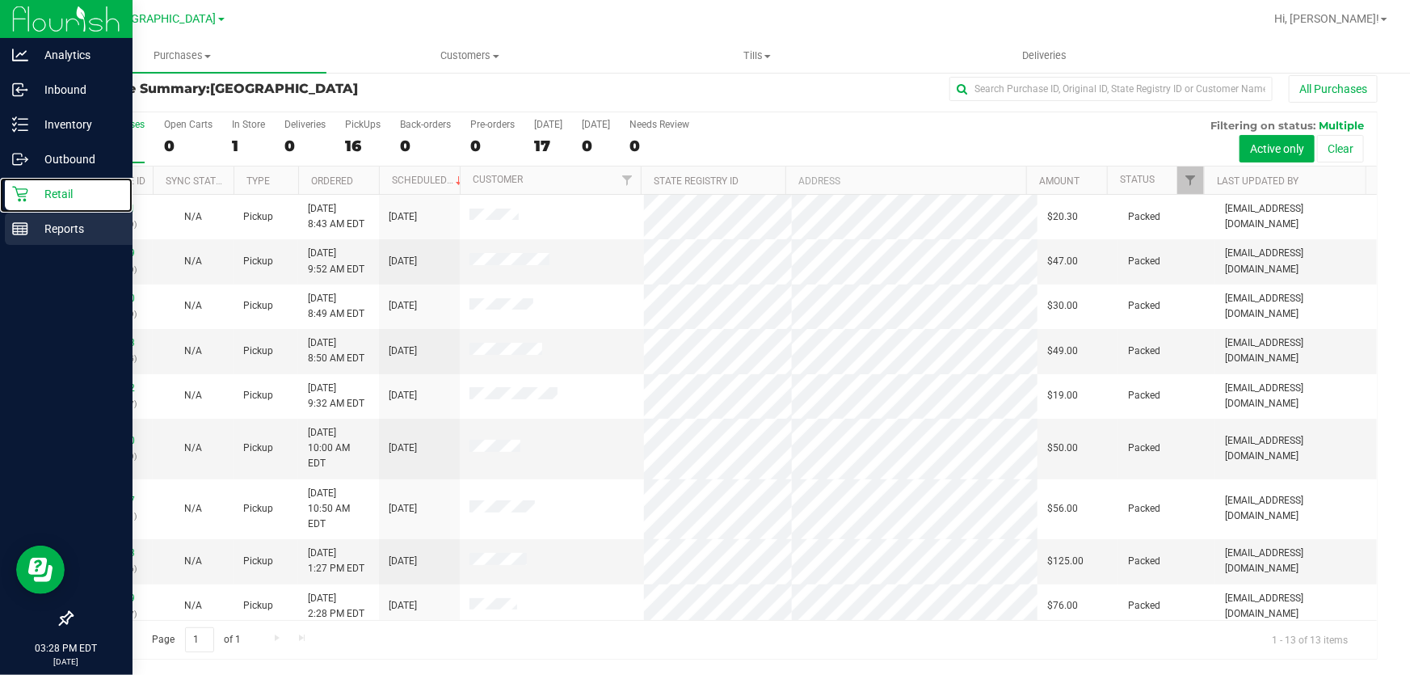  I want to click on a: Tills, so click(757, 56).